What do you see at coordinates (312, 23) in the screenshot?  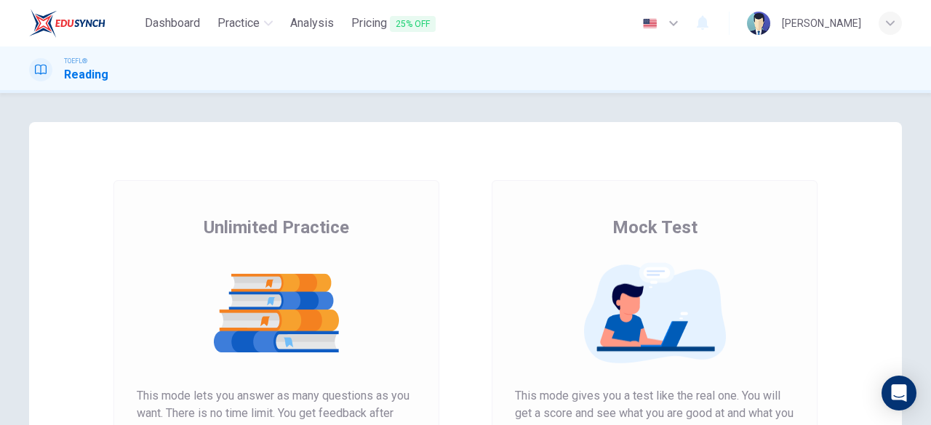 I see `button: Analysis` at bounding box center [312, 23].